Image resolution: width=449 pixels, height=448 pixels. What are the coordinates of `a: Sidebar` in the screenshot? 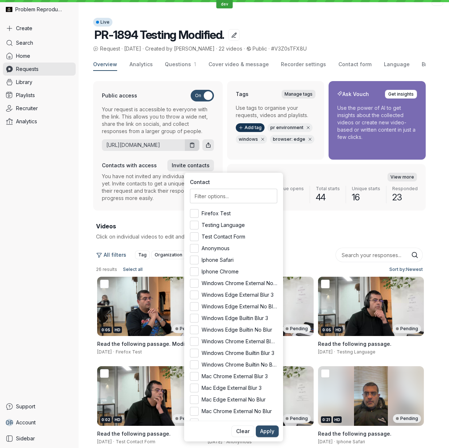 It's located at (39, 438).